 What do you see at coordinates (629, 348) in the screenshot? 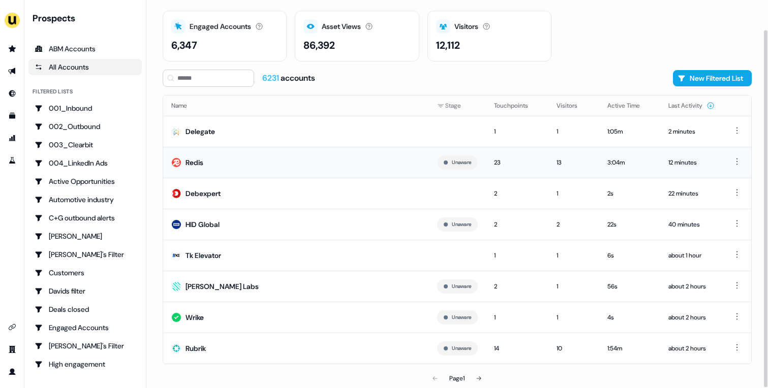
I see `div: 1:54m` at bounding box center [629, 348].